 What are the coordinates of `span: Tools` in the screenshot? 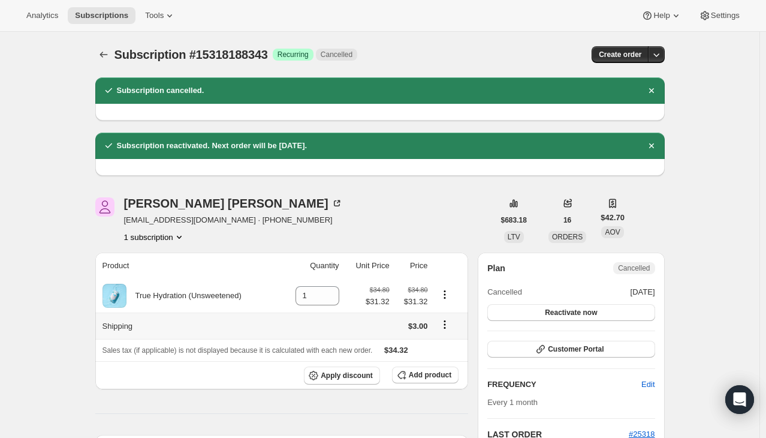 It's located at (154, 16).